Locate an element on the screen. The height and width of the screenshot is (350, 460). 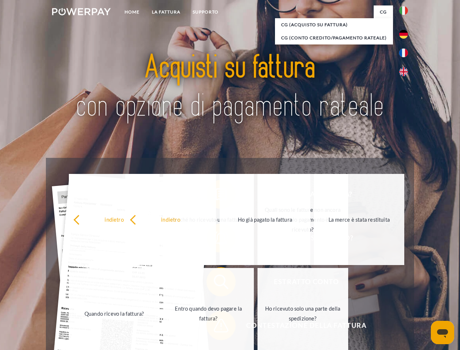
img: it is located at coordinates (404, 11).